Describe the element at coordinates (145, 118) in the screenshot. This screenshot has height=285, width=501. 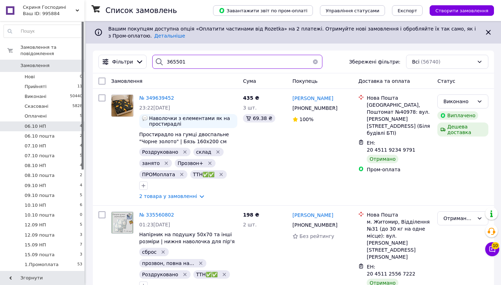
I see `img: :speech_balloon:` at that location.